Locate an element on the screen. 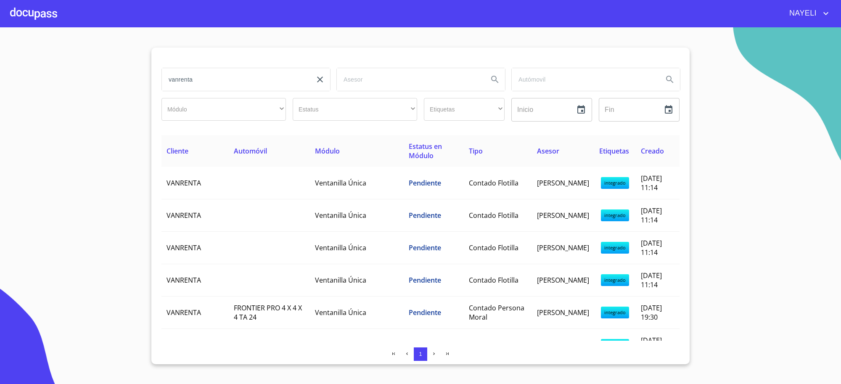 The image size is (841, 384). button: account of current user is located at coordinates (806, 13).